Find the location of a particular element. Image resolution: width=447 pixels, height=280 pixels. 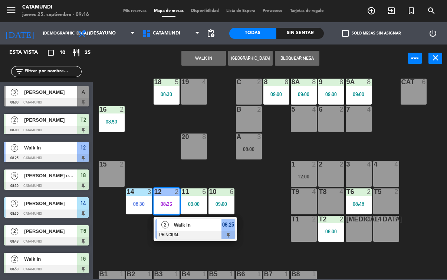

div: 19 is located at coordinates (182, 82).